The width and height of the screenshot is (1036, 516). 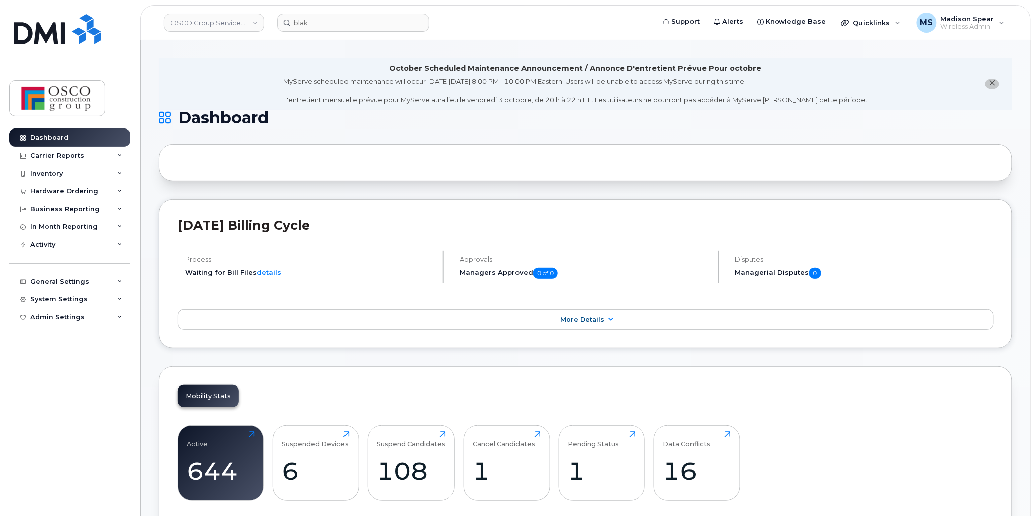 What do you see at coordinates (411, 439) in the screenshot?
I see `div: Suspend Candidates` at bounding box center [411, 439].